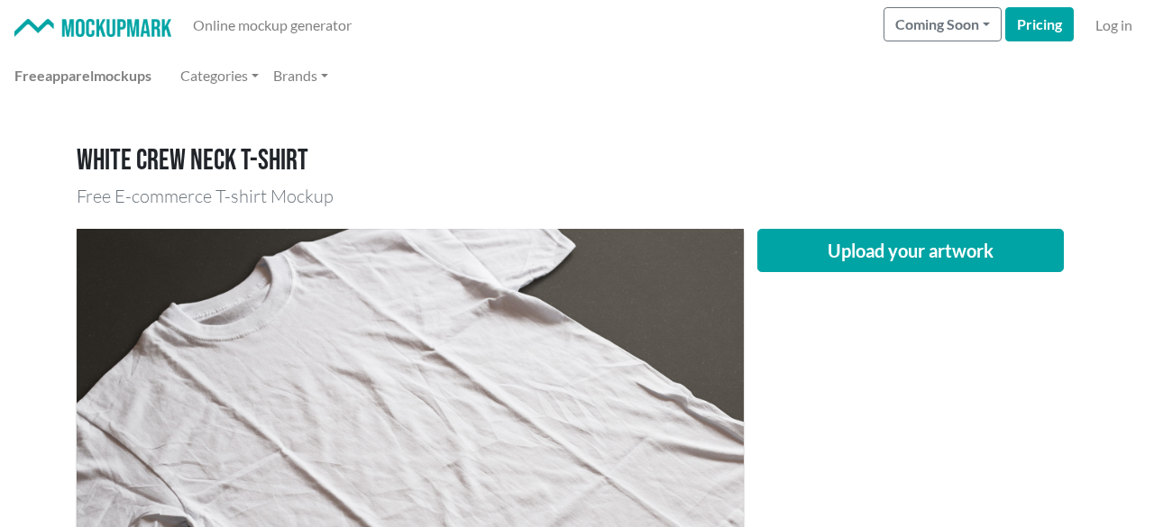  What do you see at coordinates (219, 76) in the screenshot?
I see `a: Categories` at bounding box center [219, 76].